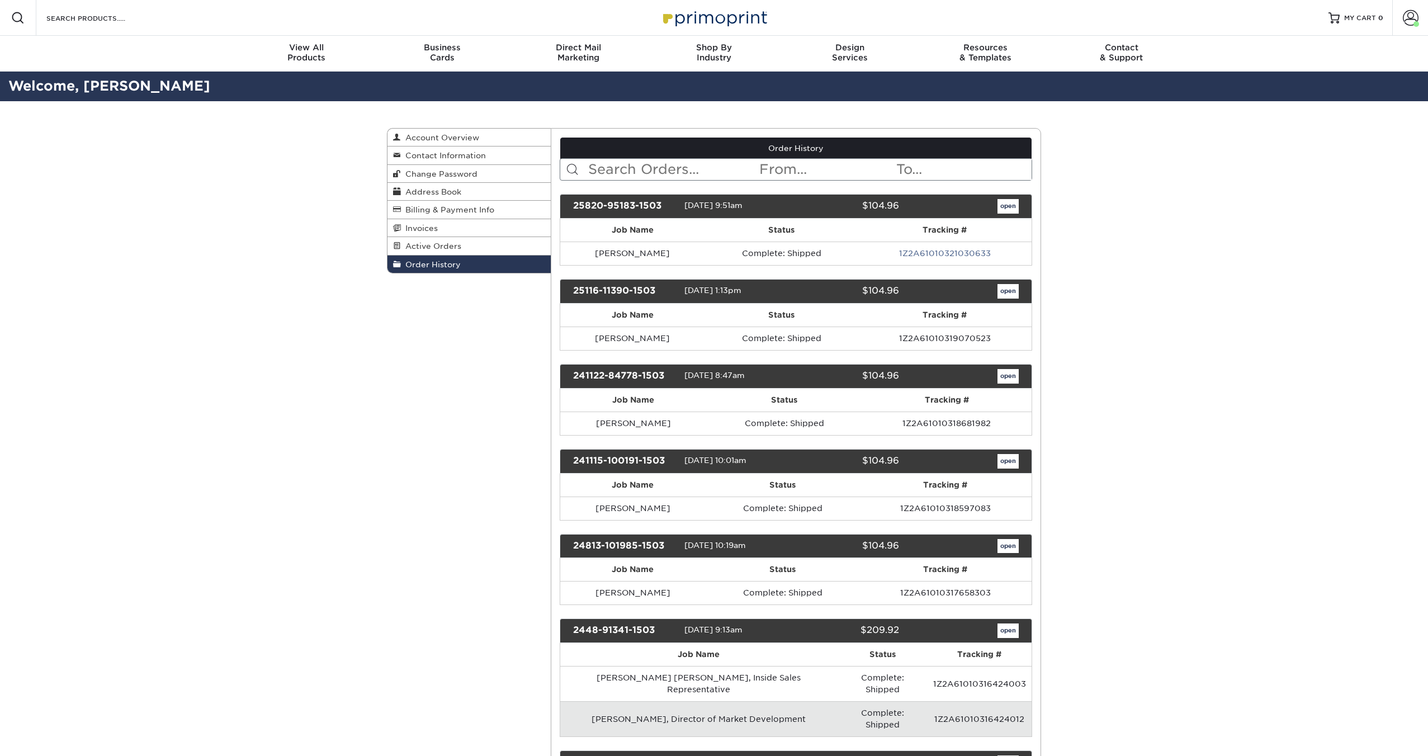 The height and width of the screenshot is (756, 1428). What do you see at coordinates (963, 169) in the screenshot?
I see `input: To...` at bounding box center [963, 169].